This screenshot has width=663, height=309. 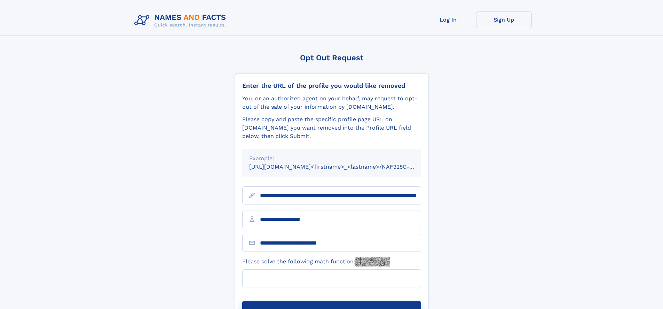 I want to click on a: Log In, so click(x=448, y=19).